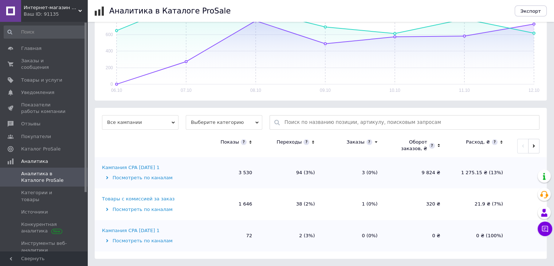 Image resolution: width=554 pixels, height=266 pixels. What do you see at coordinates (291, 173) in the screenshot?
I see `td: 94 (3%)` at bounding box center [291, 173].